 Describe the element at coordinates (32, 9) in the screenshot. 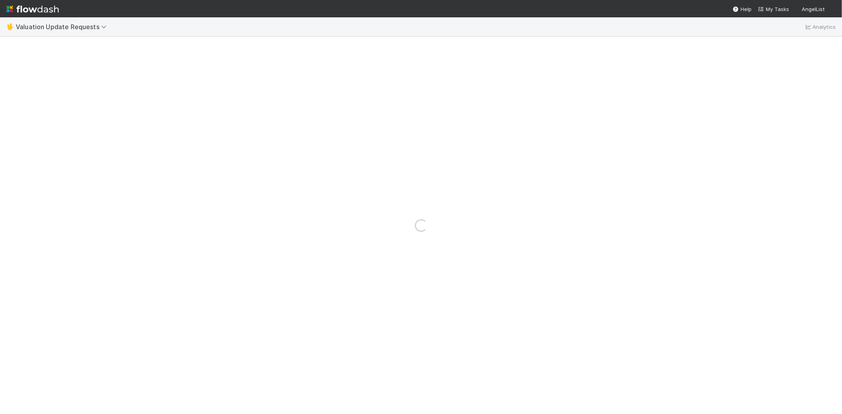

I see `img: logo-inverted-e16ddd16eac7371096b0.svg` at that location.